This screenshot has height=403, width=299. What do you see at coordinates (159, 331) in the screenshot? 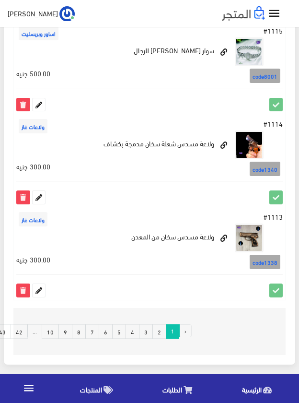
I see `a: 2` at bounding box center [159, 331].